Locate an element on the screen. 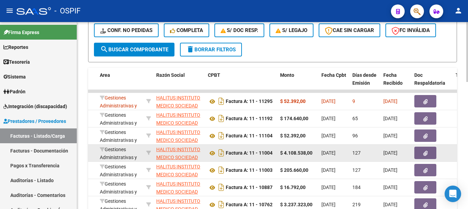  span: Borrar Filtros is located at coordinates (211, 50).